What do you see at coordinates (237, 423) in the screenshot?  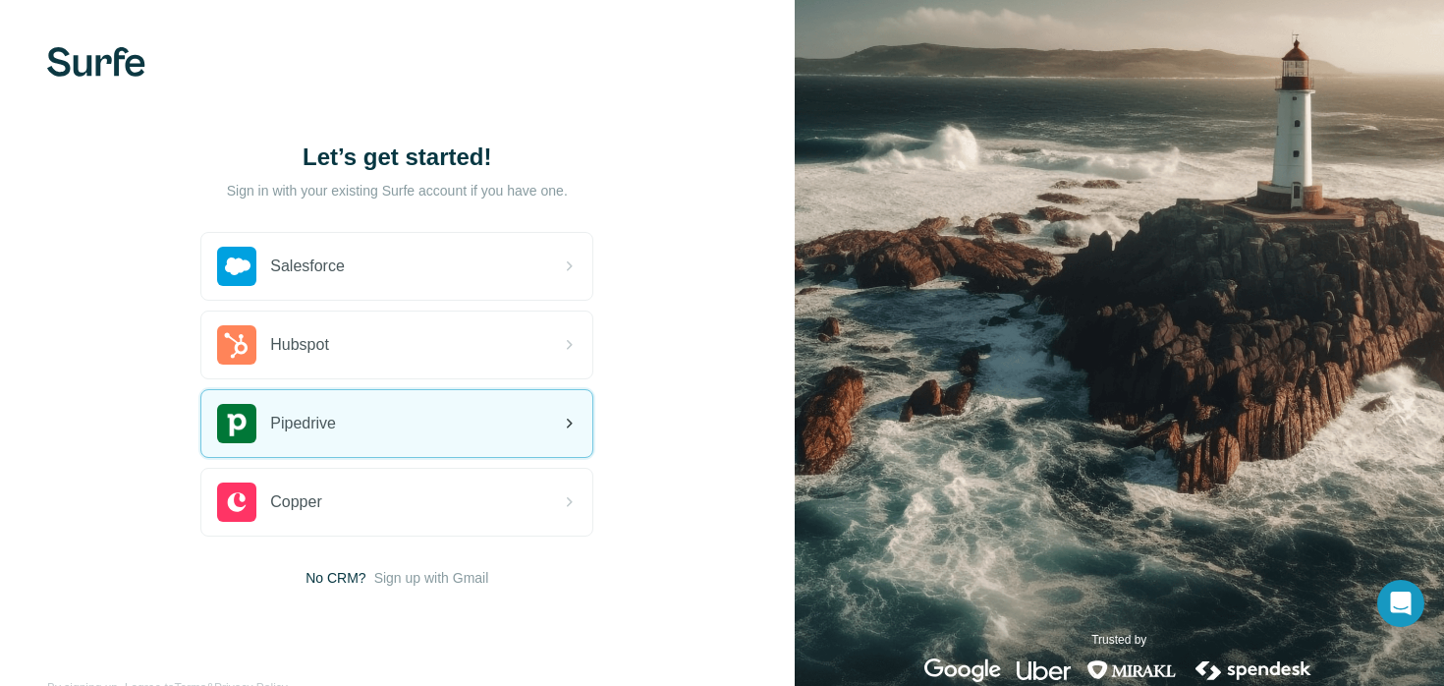 I see `img: pipedrive's logo` at bounding box center [237, 423].